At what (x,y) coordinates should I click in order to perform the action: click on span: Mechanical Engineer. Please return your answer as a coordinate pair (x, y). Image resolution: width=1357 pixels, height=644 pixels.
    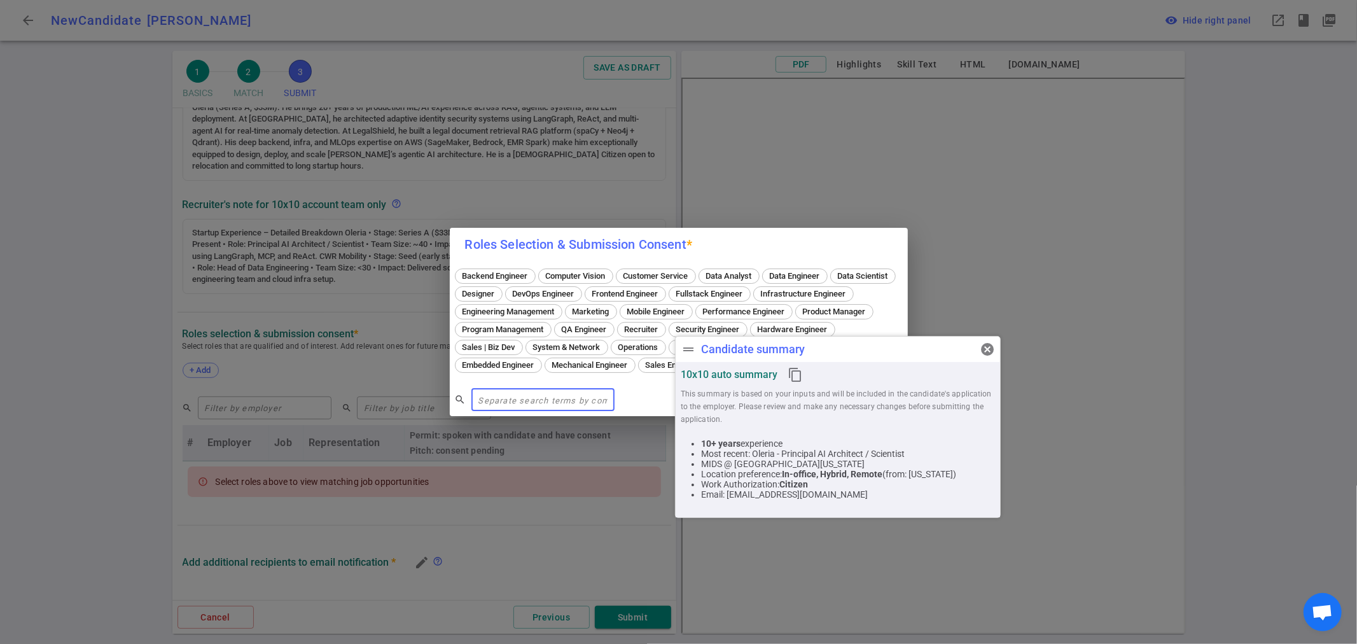
    Looking at the image, I should click on (590, 365).